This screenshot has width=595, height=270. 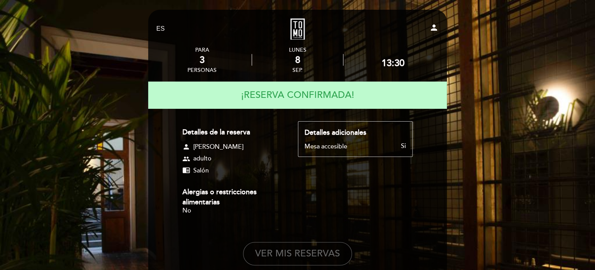 I want to click on div: Mesa accesible, so click(x=326, y=147).